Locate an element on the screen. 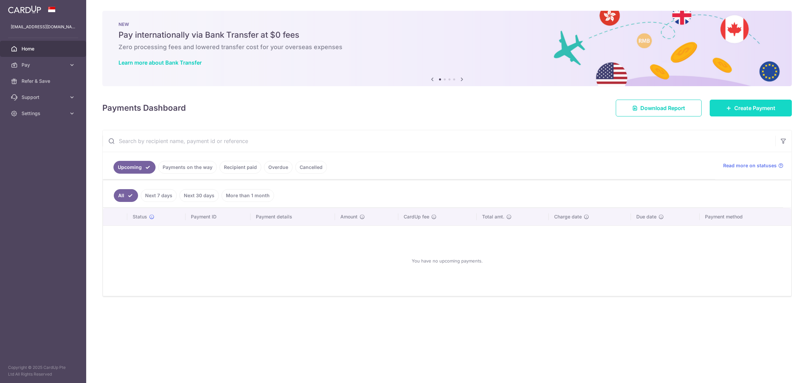 This screenshot has width=808, height=383. h4: Payments Dashboard is located at coordinates (144, 108).